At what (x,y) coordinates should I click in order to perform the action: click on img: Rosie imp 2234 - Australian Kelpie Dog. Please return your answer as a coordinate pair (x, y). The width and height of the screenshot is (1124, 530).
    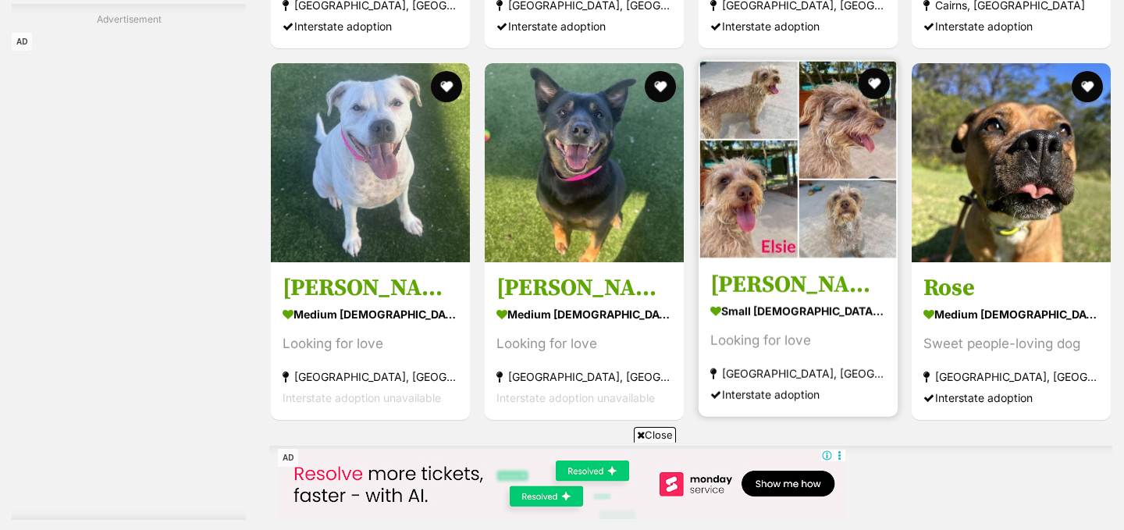
    Looking at the image, I should click on (584, 162).